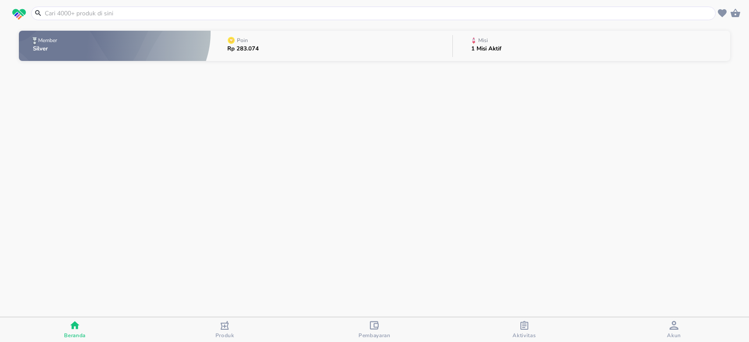 The width and height of the screenshot is (749, 342). What do you see at coordinates (674, 330) in the screenshot?
I see `button: Akun` at bounding box center [674, 330].